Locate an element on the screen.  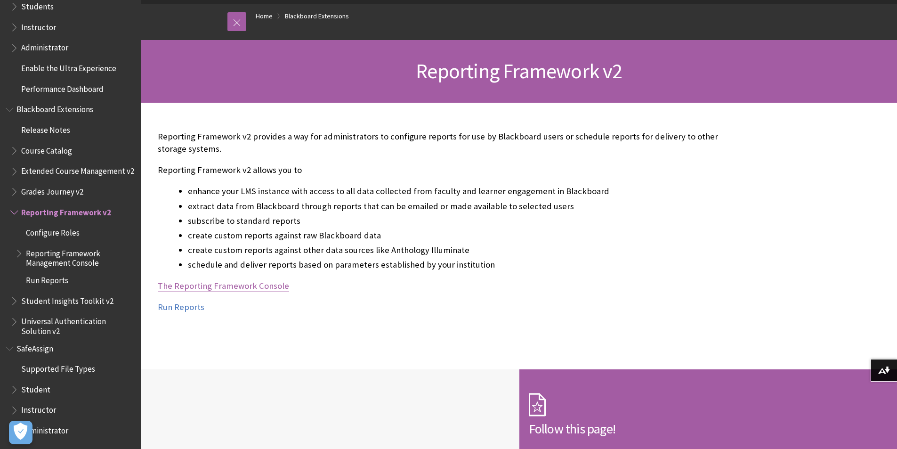
span: Universal Authentication Solution v2 is located at coordinates (78, 324).